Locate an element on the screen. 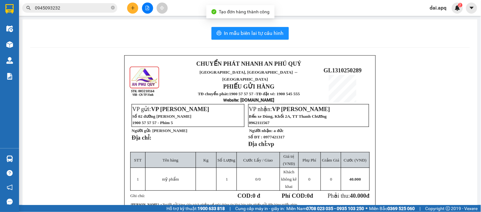  span: Miền Nam is located at coordinates (326, 209).